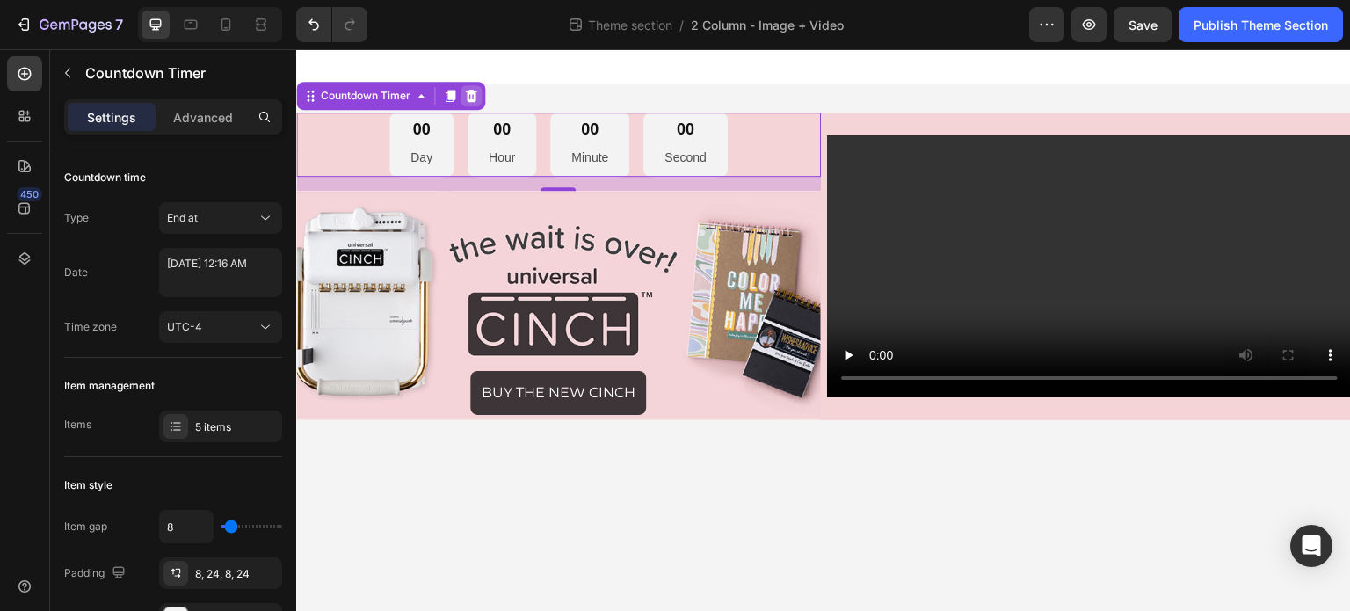  I want to click on span: End at, so click(182, 217).